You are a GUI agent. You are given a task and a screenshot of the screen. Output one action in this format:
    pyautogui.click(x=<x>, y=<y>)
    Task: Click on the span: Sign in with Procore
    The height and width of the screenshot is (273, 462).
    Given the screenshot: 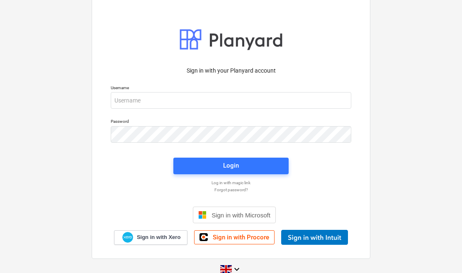 What is the action you would take?
    pyautogui.click(x=241, y=237)
    